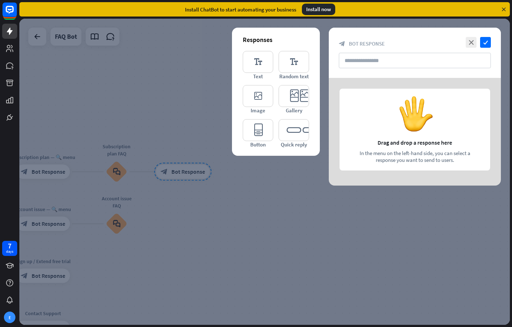 Image resolution: width=512 pixels, height=327 pixels. I want to click on div: E, so click(10, 317).